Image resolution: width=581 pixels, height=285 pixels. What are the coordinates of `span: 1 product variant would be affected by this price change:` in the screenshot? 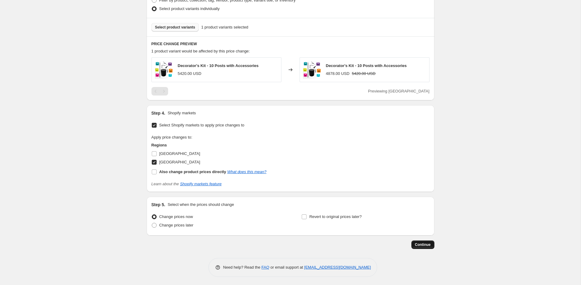 It's located at (201, 51).